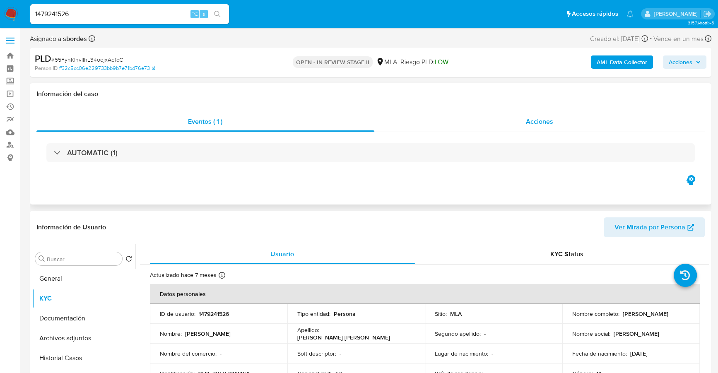  I want to click on button: Archivos adjuntos, so click(84, 338).